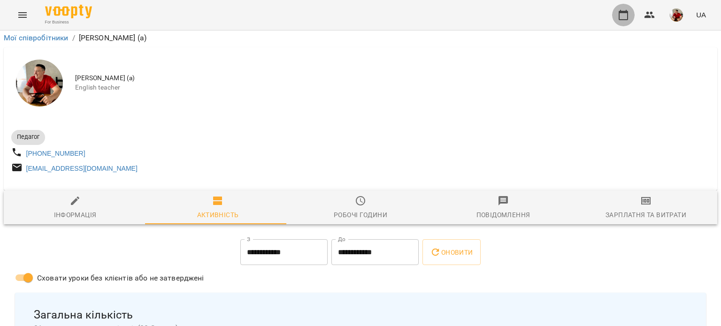 The width and height of the screenshot is (721, 326). I want to click on nav: breadcrumb, so click(361, 38).